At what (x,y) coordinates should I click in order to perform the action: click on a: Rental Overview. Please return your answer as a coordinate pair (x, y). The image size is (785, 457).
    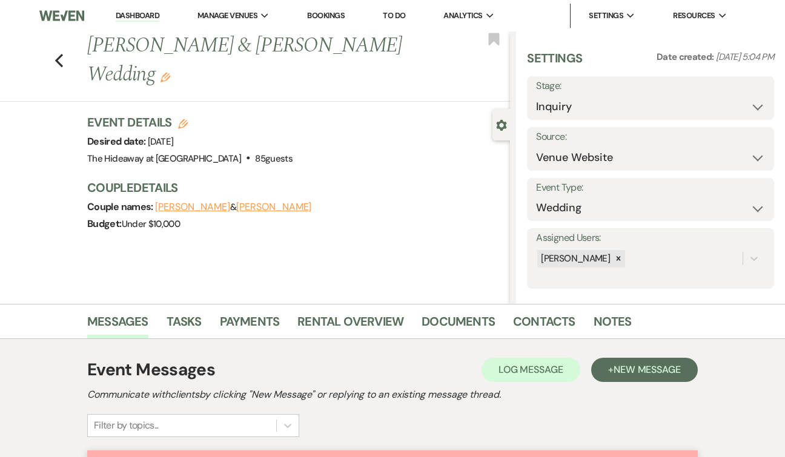
    Looking at the image, I should click on (350, 325).